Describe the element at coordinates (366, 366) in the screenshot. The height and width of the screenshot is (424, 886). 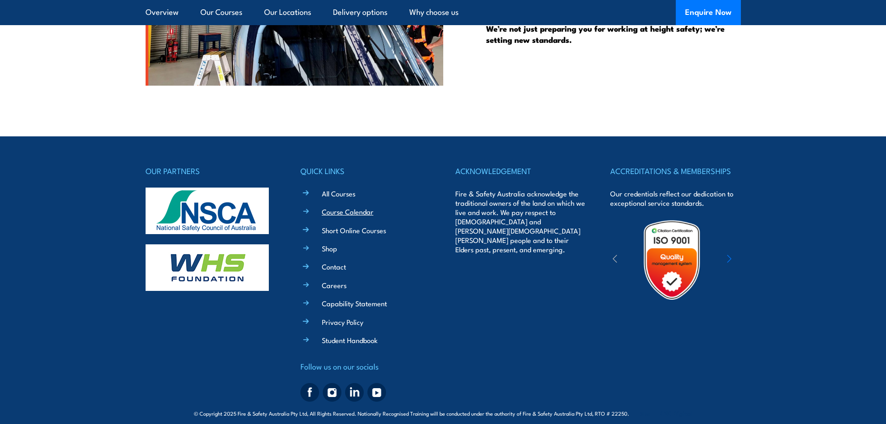
I see `h4: Follow us on our socials` at that location.